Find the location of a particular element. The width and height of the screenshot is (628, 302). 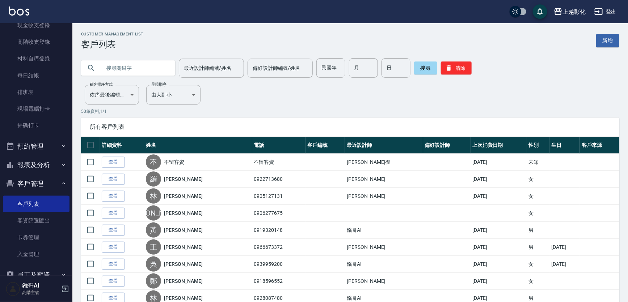

input: 搜尋關鍵字 is located at coordinates (135, 68).